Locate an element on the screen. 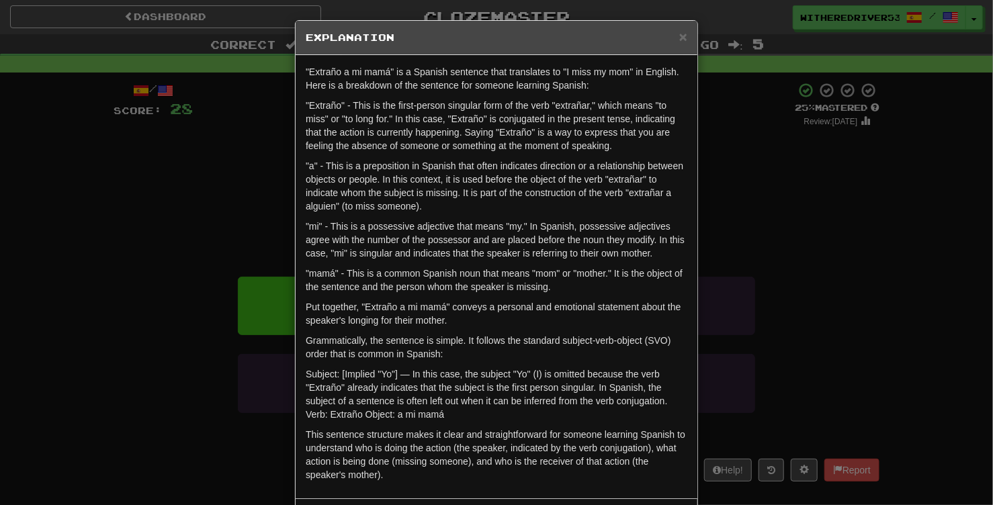  p: Subject: [Implied "Yo"] — In this case, the subject "Yo" (I) is omitted because the verb "Extraño... is located at coordinates (496, 394).